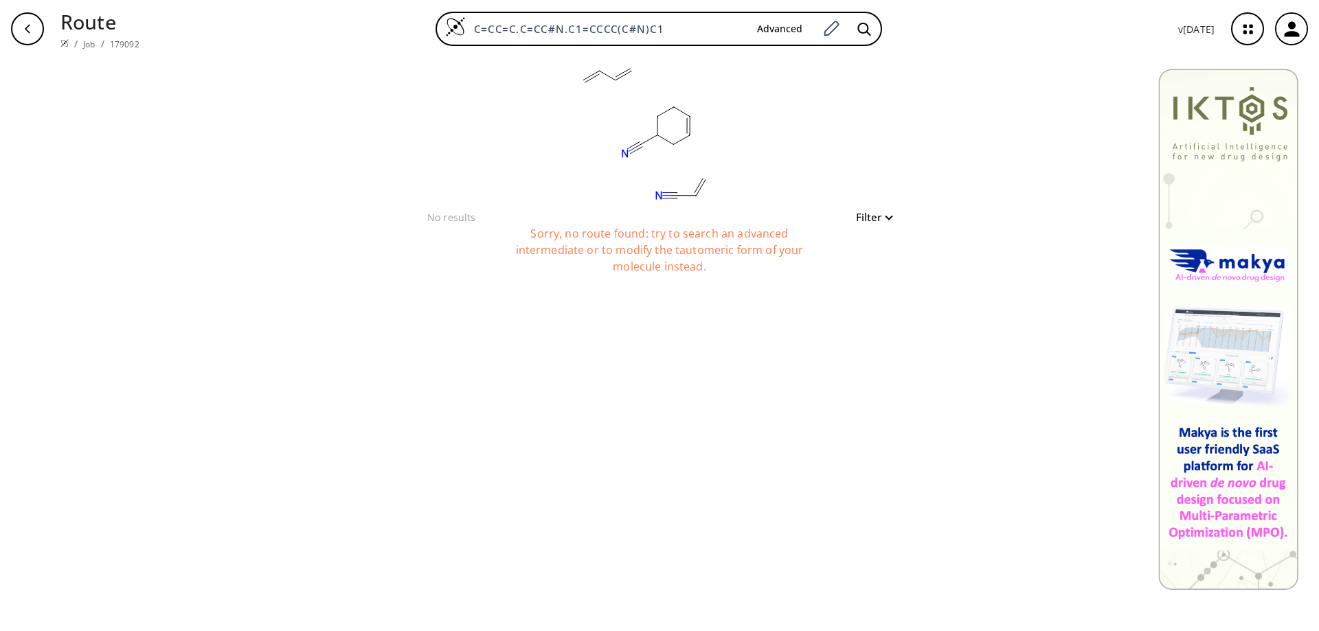 This screenshot has width=1319, height=631. Describe the element at coordinates (1228, 329) in the screenshot. I see `img: Banner` at that location.